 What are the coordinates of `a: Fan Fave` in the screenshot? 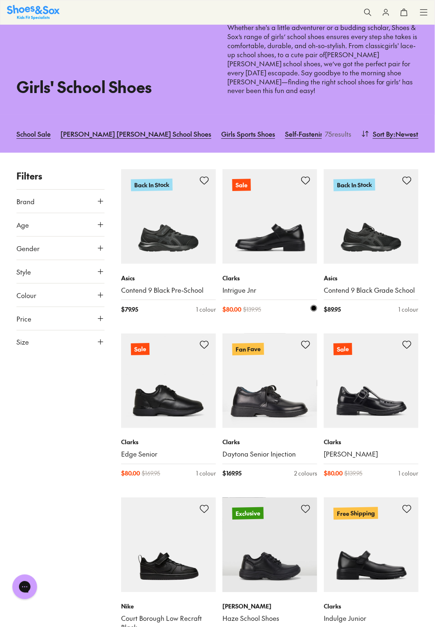 It's located at (270, 381).